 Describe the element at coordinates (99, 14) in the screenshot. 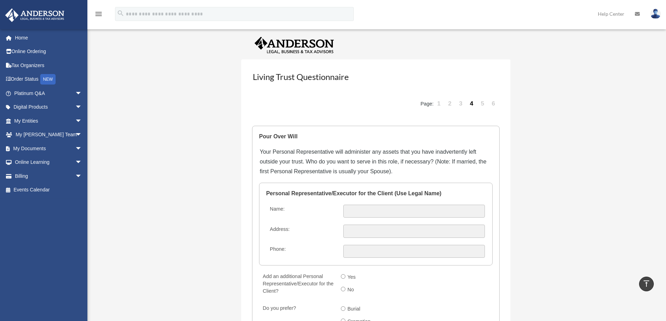

I see `i: menu` at that location.